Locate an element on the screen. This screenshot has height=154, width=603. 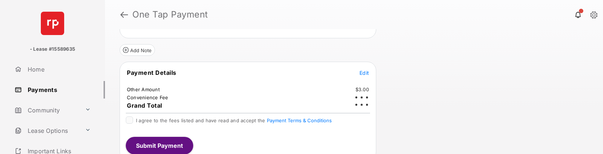
button: Add Note is located at coordinates (137, 50).